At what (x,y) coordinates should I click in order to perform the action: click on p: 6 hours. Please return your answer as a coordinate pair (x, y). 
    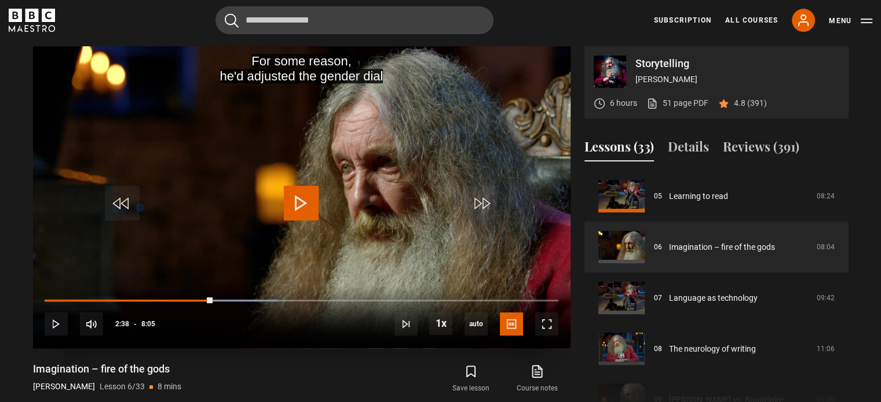
    Looking at the image, I should click on (623, 103).